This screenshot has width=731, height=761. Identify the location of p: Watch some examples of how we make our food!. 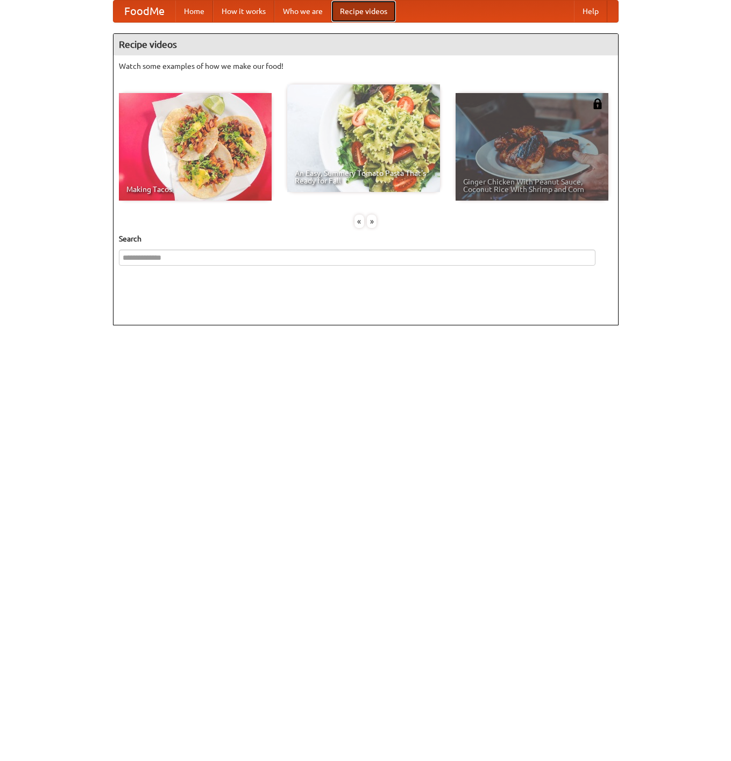
(366, 66).